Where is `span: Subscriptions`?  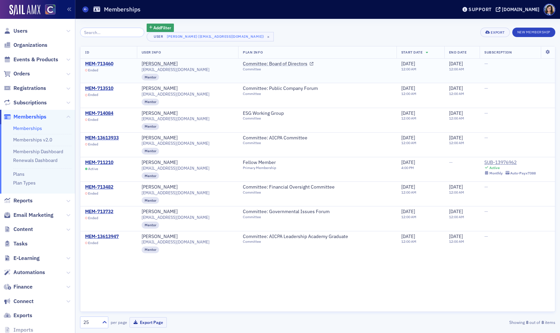
span: Subscriptions is located at coordinates (30, 103).